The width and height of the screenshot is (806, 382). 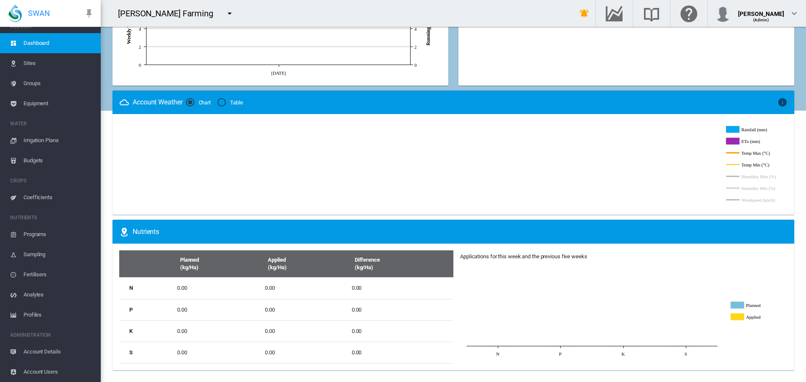 What do you see at coordinates (89, 13) in the screenshot?
I see `md-icon: icon-pin` at bounding box center [89, 13].